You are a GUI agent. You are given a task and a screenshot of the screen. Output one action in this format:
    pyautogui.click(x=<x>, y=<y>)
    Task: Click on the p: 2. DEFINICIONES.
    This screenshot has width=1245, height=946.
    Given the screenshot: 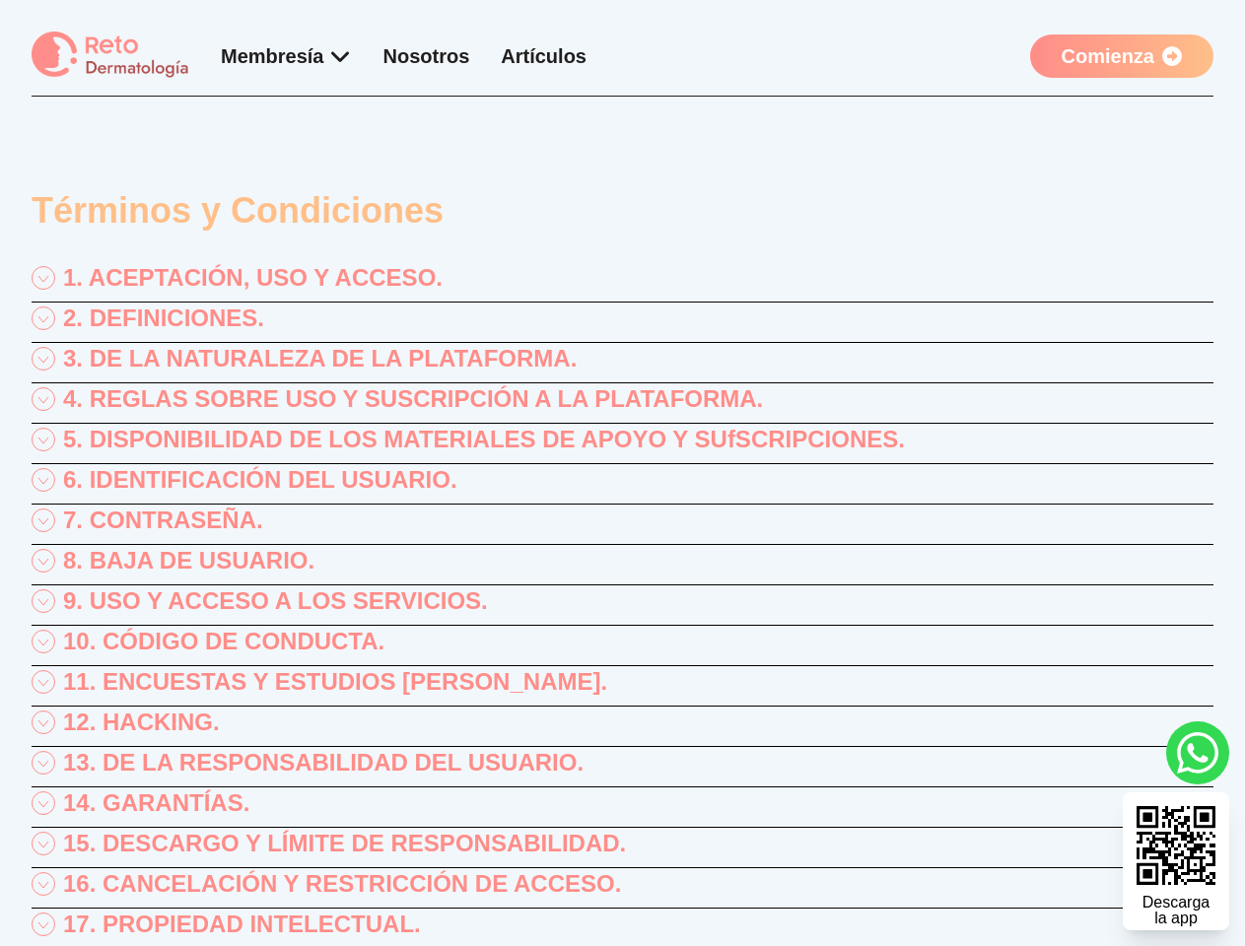 What is the action you would take?
    pyautogui.click(x=164, y=318)
    